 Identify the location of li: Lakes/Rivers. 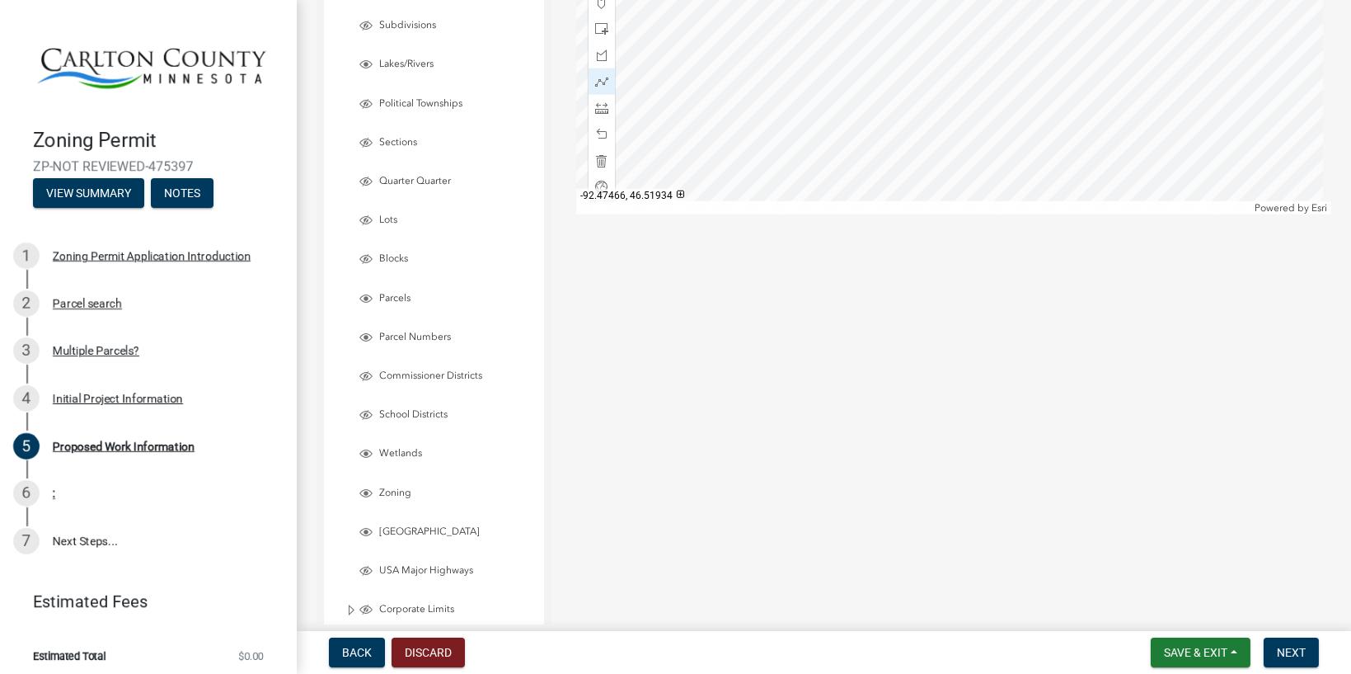
(440, 66).